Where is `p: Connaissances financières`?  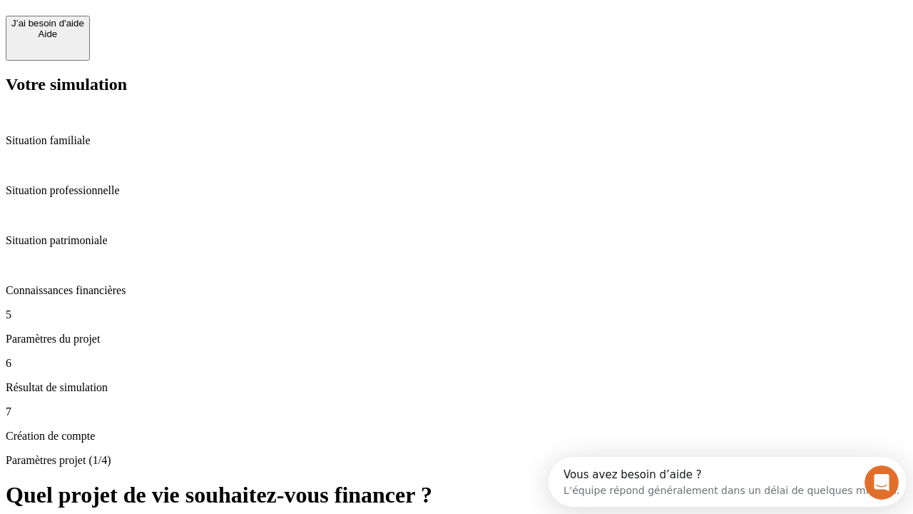
p: Connaissances financières is located at coordinates (456, 290).